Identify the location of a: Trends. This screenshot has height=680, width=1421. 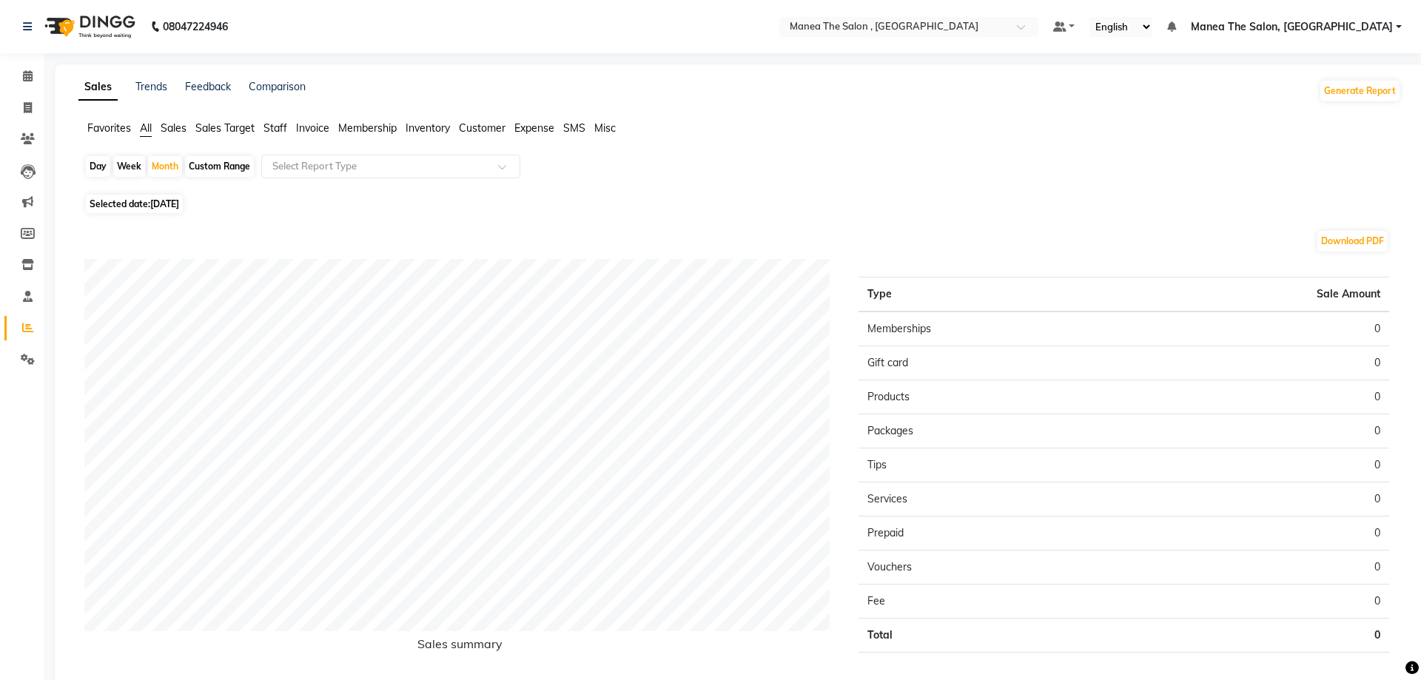
(151, 87).